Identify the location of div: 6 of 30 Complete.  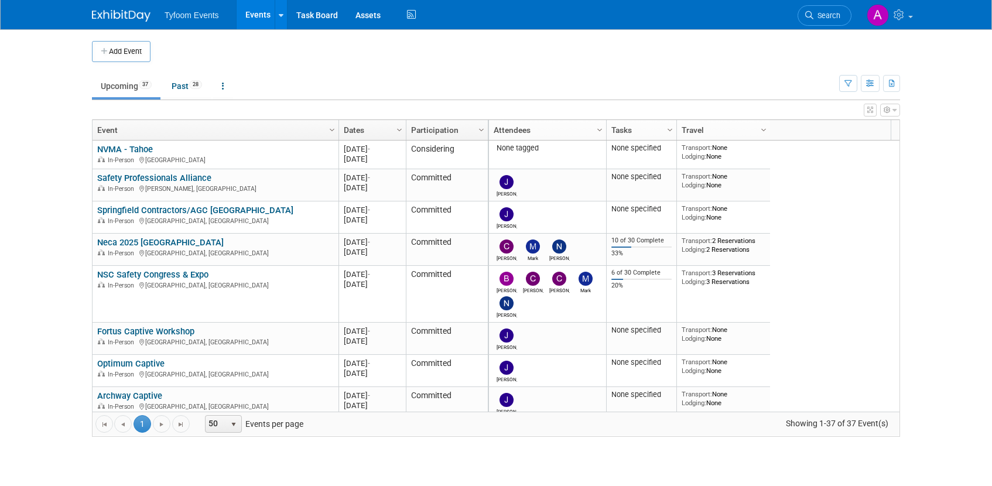
(642, 273).